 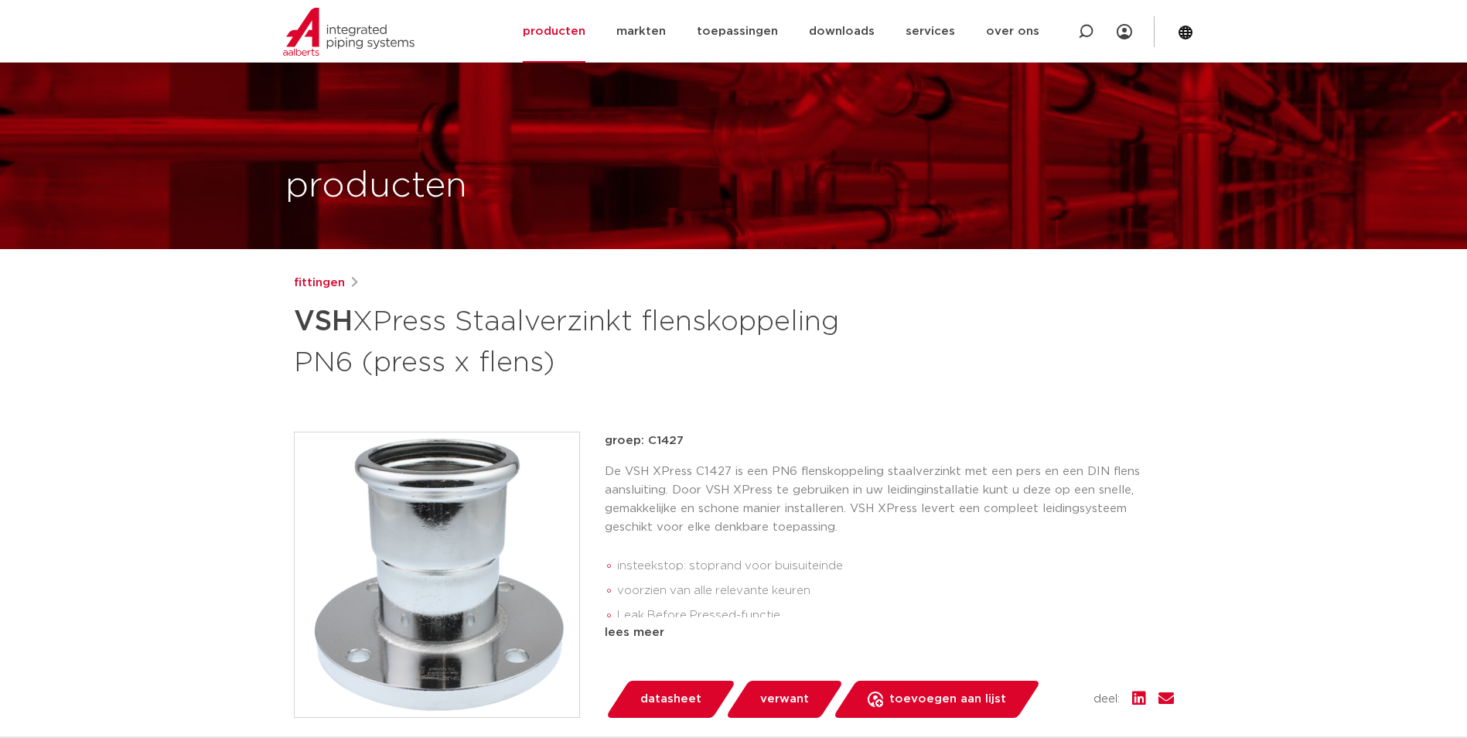 What do you see at coordinates (896, 591) in the screenshot?
I see `li: voorzien van alle relevante keuren` at bounding box center [896, 591].